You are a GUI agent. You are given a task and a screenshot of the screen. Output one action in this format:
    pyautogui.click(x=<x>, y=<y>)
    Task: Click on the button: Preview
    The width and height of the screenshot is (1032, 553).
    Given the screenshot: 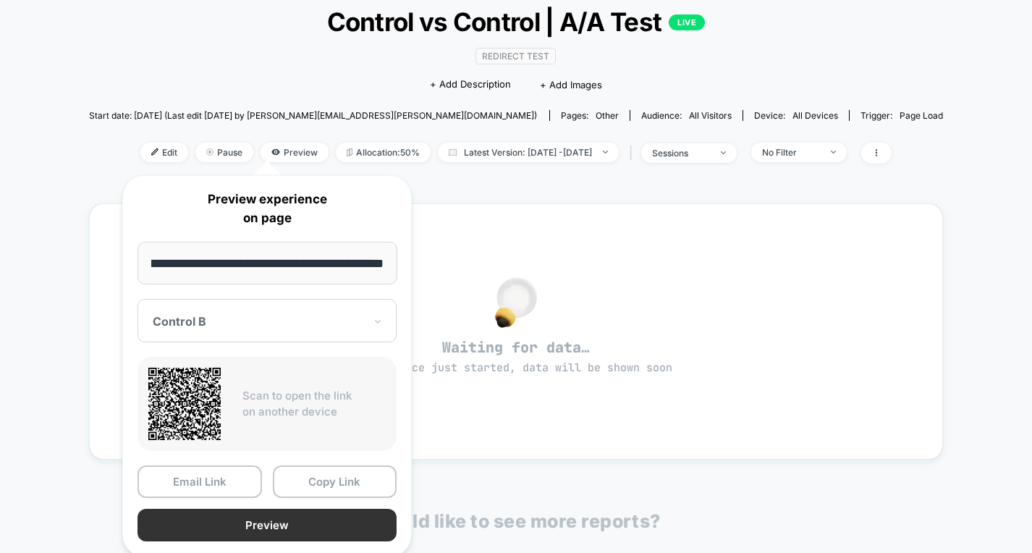 What is the action you would take?
    pyautogui.click(x=267, y=524)
    